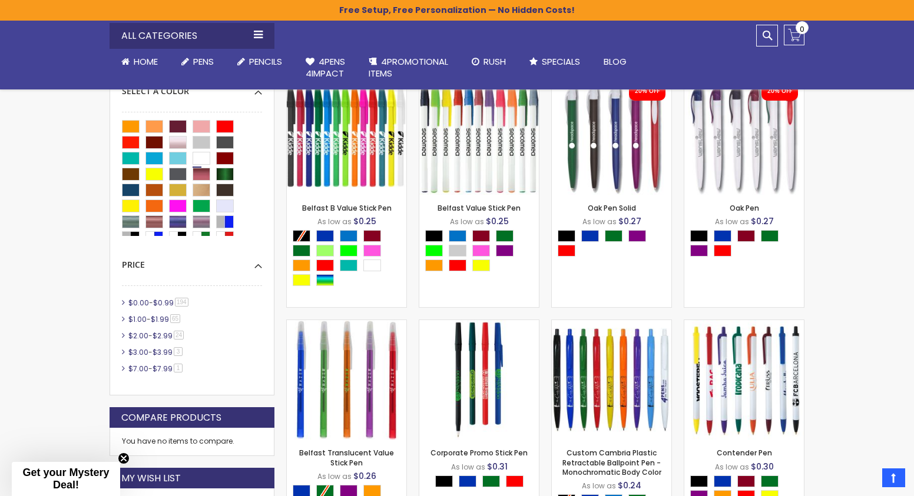 The image size is (914, 496). I want to click on span: Pens, so click(203, 61).